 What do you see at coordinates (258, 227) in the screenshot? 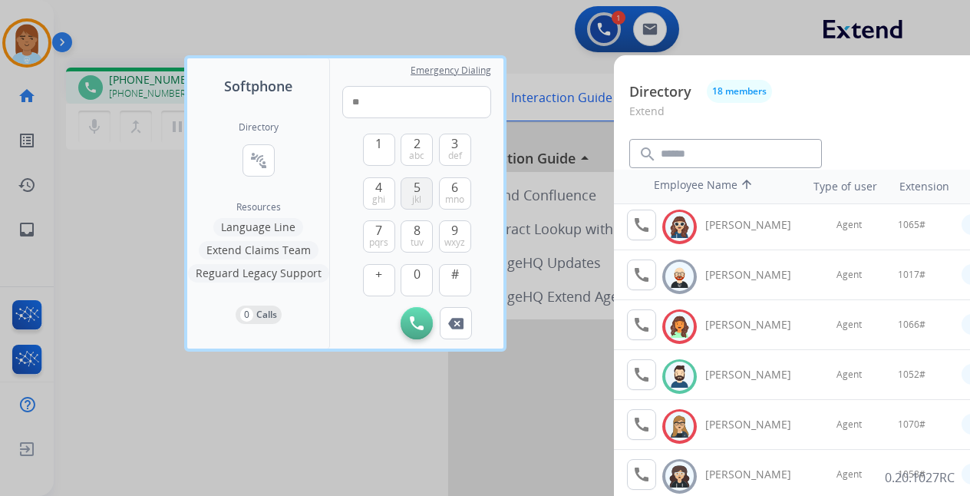
I see `button: Language Line` at bounding box center [258, 227].